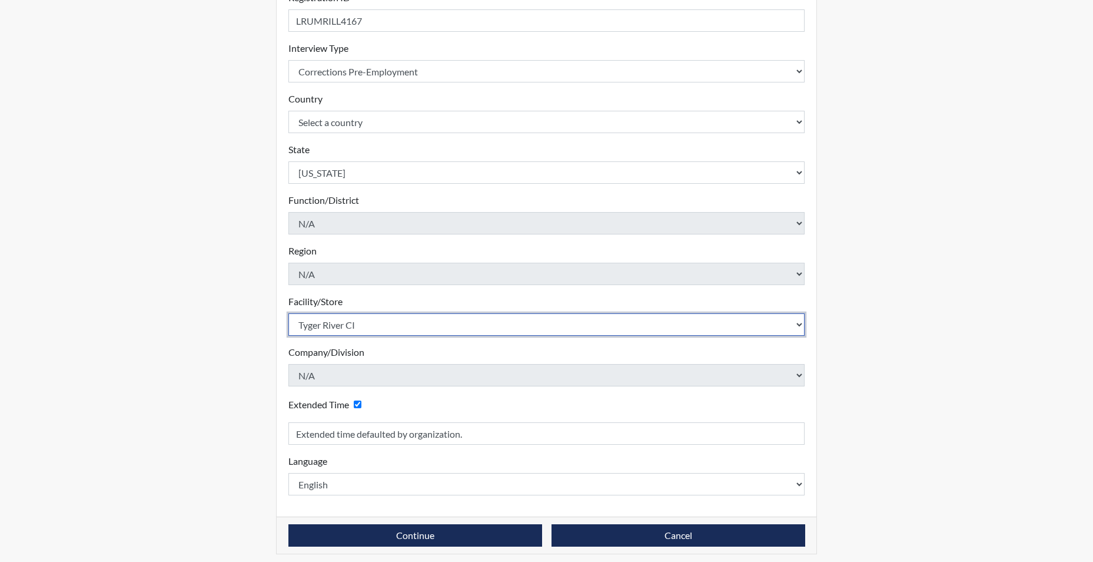 This screenshot has width=1093, height=562. I want to click on button: Continue, so click(415, 535).